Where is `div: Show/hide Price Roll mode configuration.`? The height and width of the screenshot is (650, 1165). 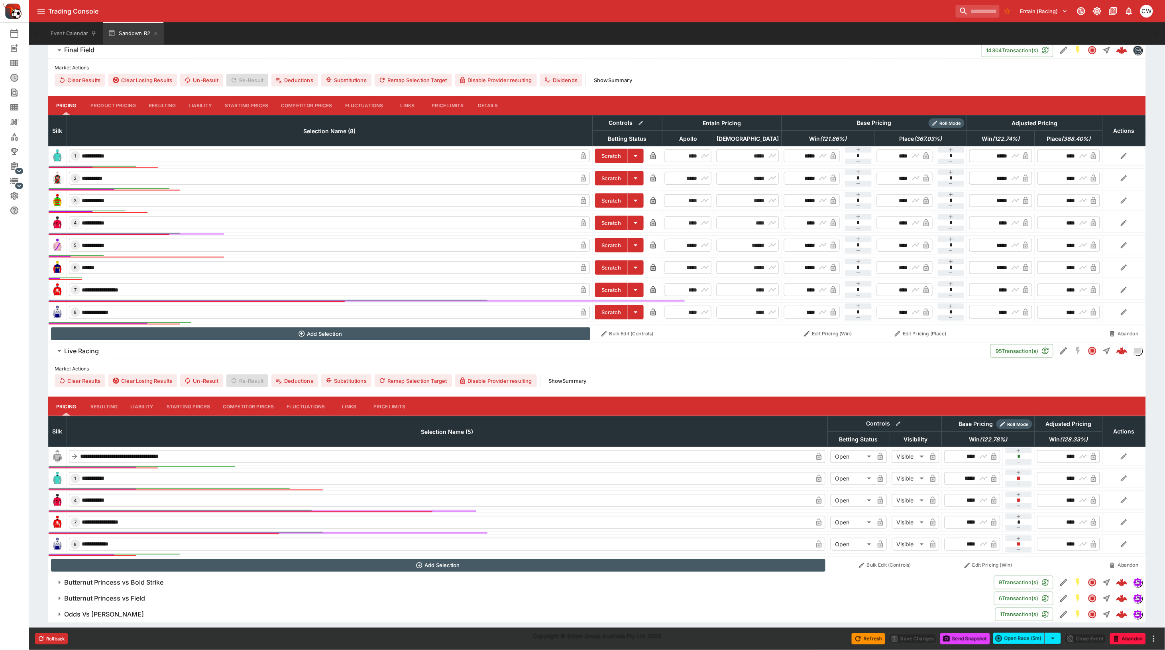 div: Show/hide Price Roll mode configuration. is located at coordinates (1015, 424).